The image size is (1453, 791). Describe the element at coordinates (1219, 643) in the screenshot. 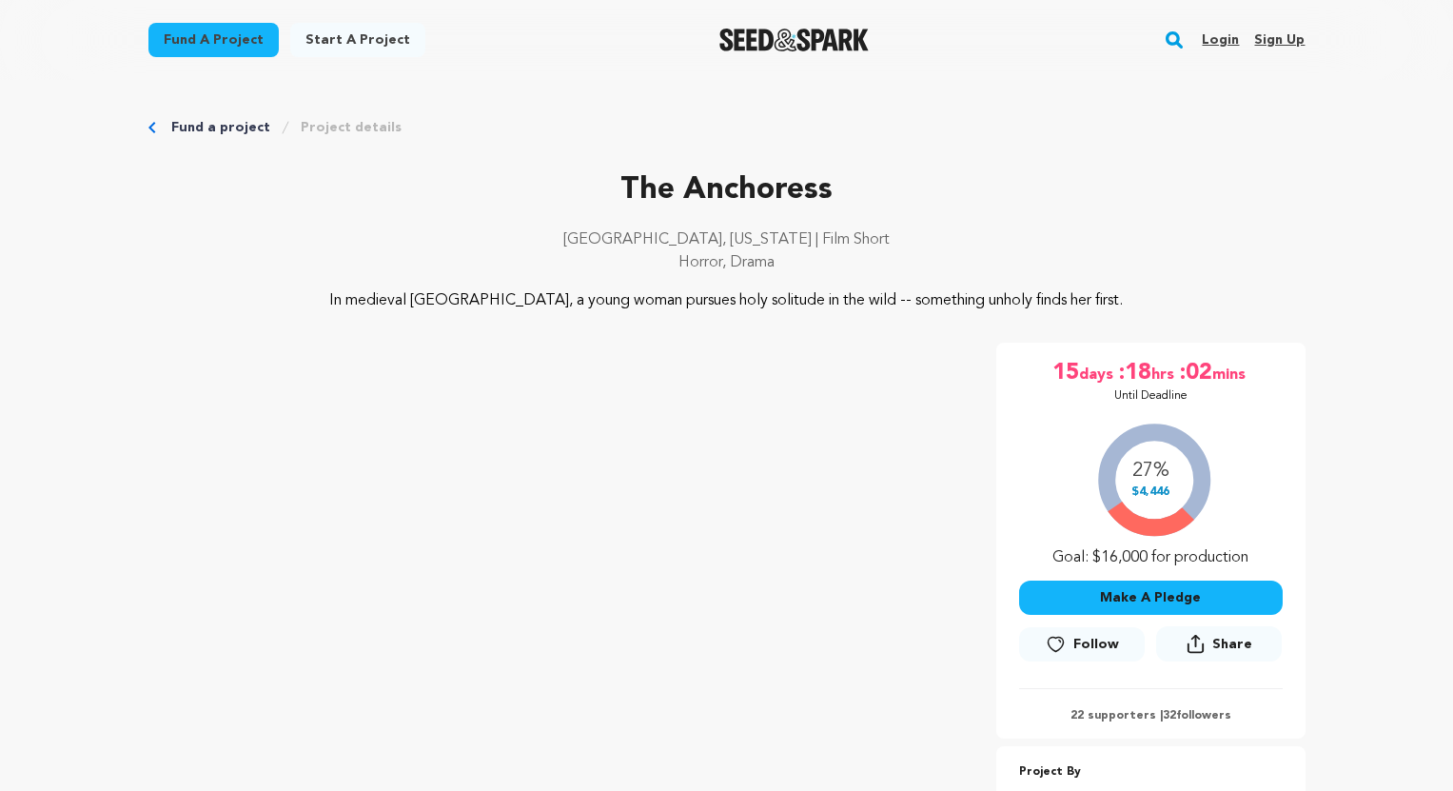

I see `button: Share` at that location.